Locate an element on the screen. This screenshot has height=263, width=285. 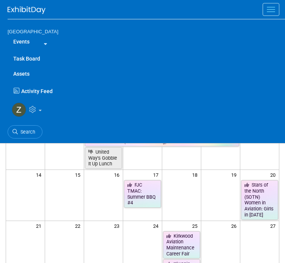
a: Events is located at coordinates (21, 42).